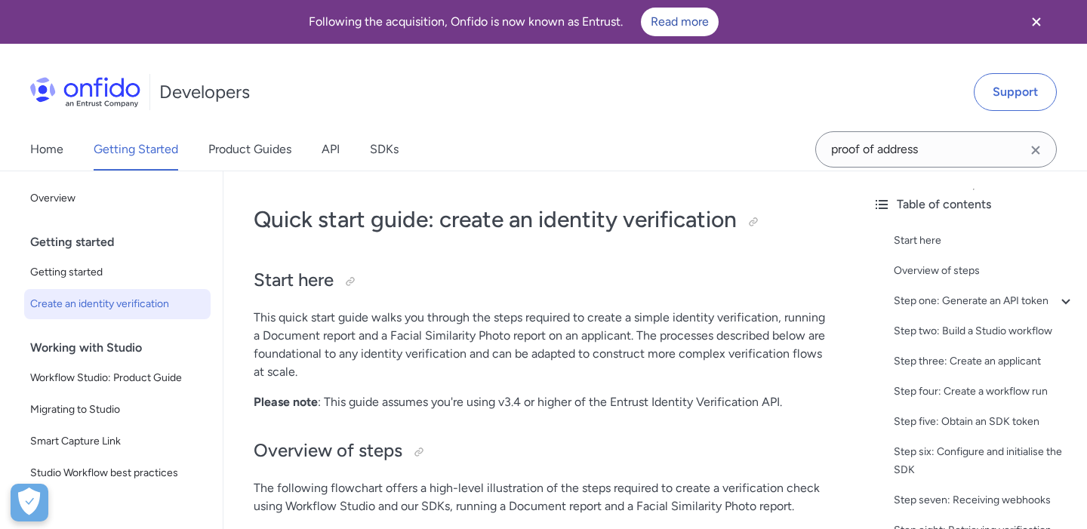  I want to click on a: Step four: Create a workflow run, so click(984, 392).